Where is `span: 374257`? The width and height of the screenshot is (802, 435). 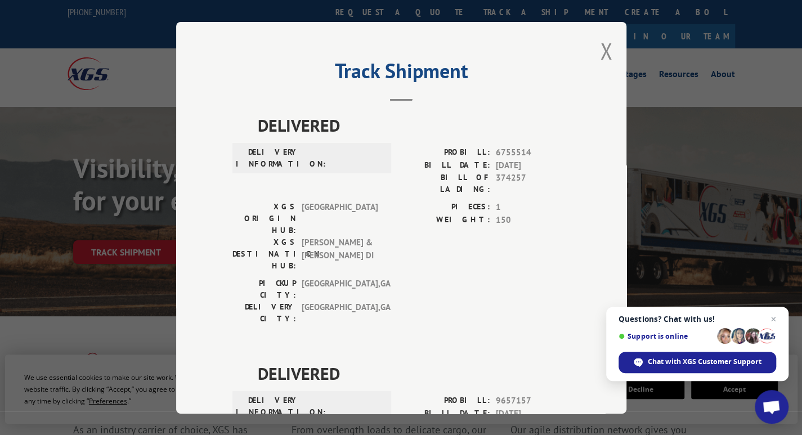
span: 374257 is located at coordinates (533, 184).